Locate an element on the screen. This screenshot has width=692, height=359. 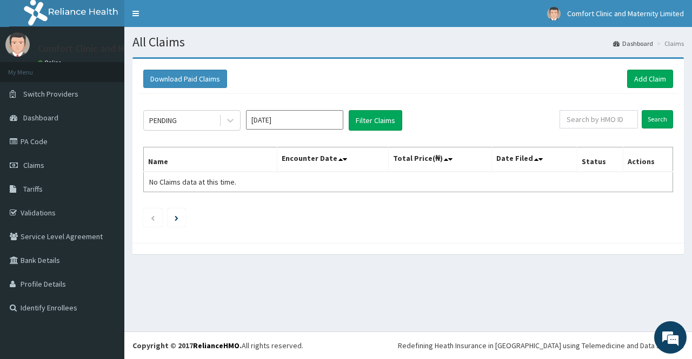
a: Previous page is located at coordinates (152, 218).